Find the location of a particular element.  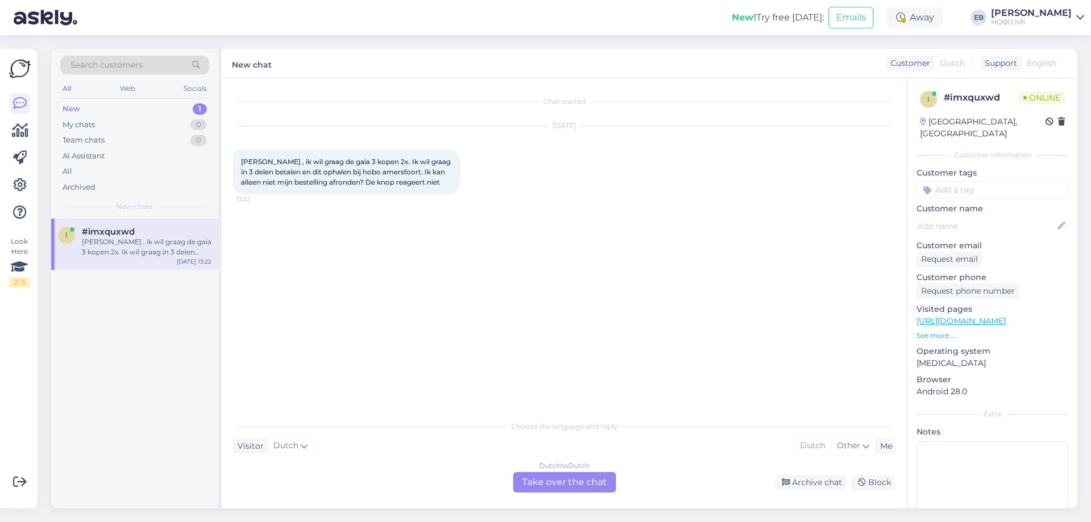

input: Add name is located at coordinates (986, 226).